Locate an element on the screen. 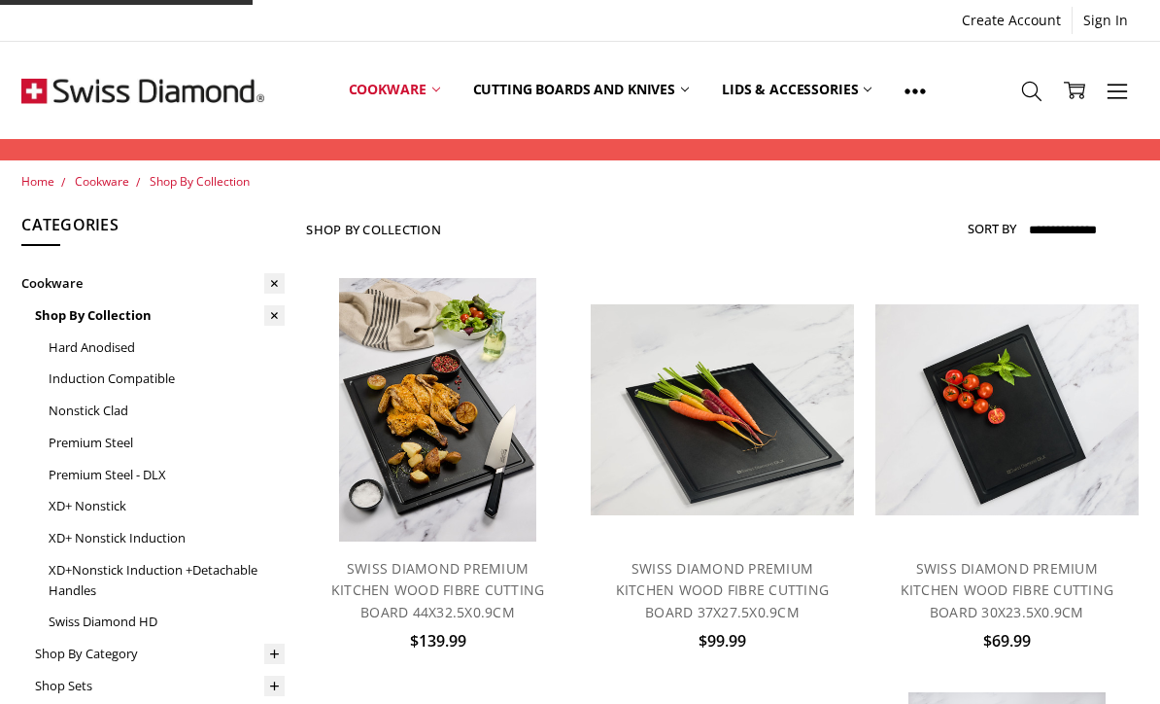 The height and width of the screenshot is (704, 1160). a: Create Account is located at coordinates (1012, 20).